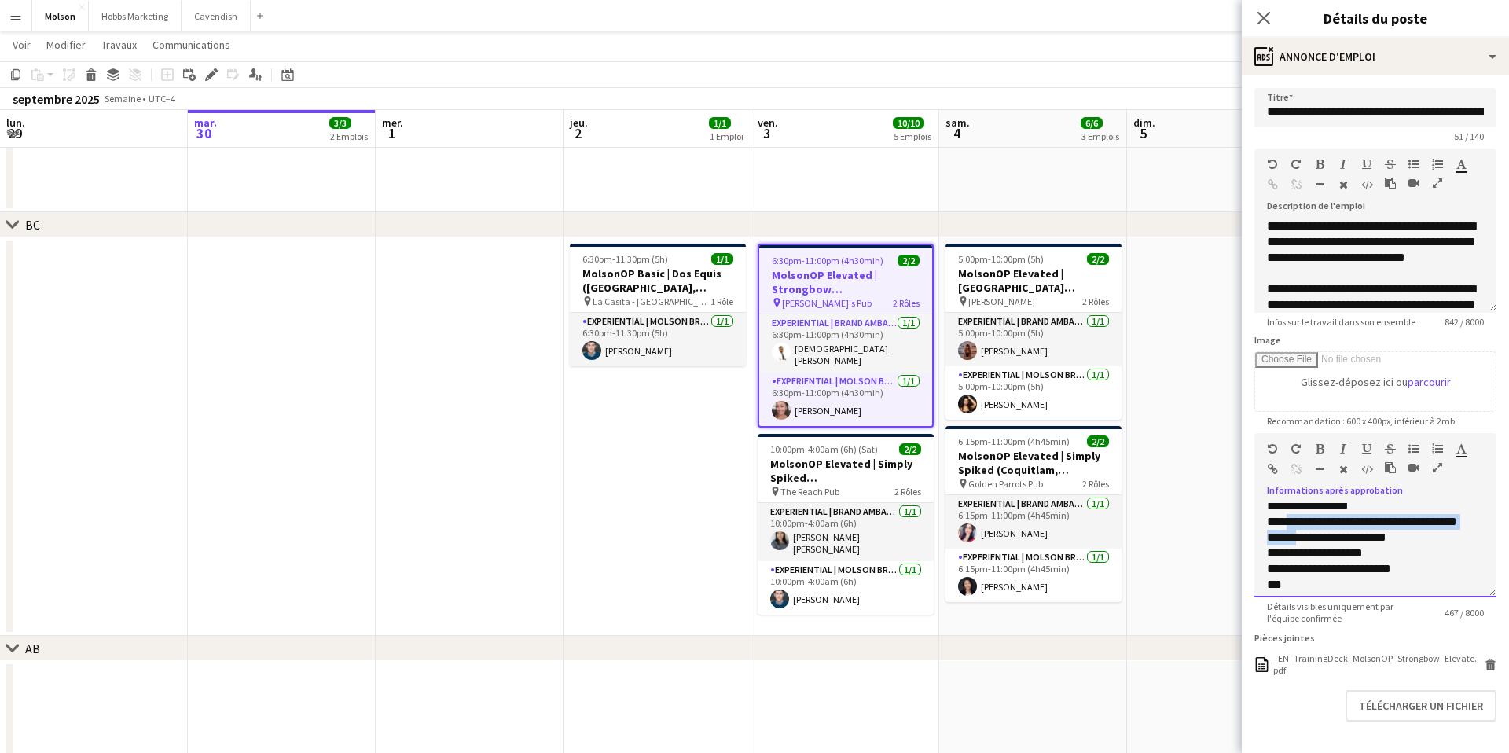  Describe the element at coordinates (1377, 664) in the screenshot. I see `div: _EN_TrainingDeck_MolsonOP_Strongbow_Elevate.pdf` at that location.